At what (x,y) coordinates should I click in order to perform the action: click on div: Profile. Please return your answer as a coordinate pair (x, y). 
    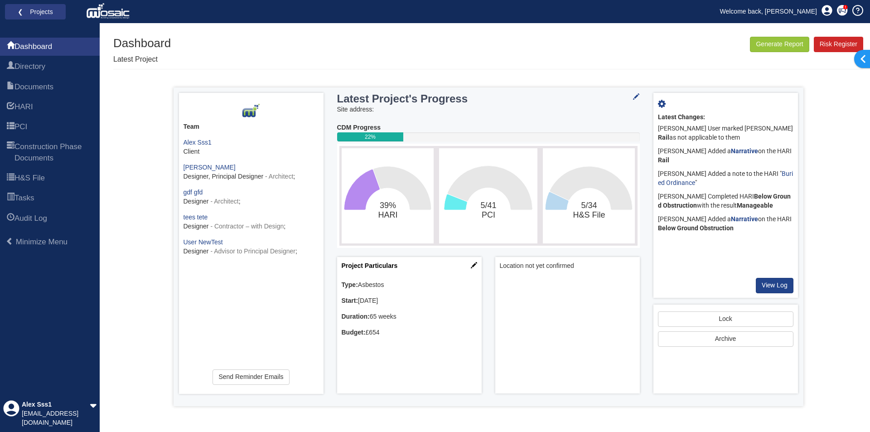
    Looking at the image, I should click on (11, 414).